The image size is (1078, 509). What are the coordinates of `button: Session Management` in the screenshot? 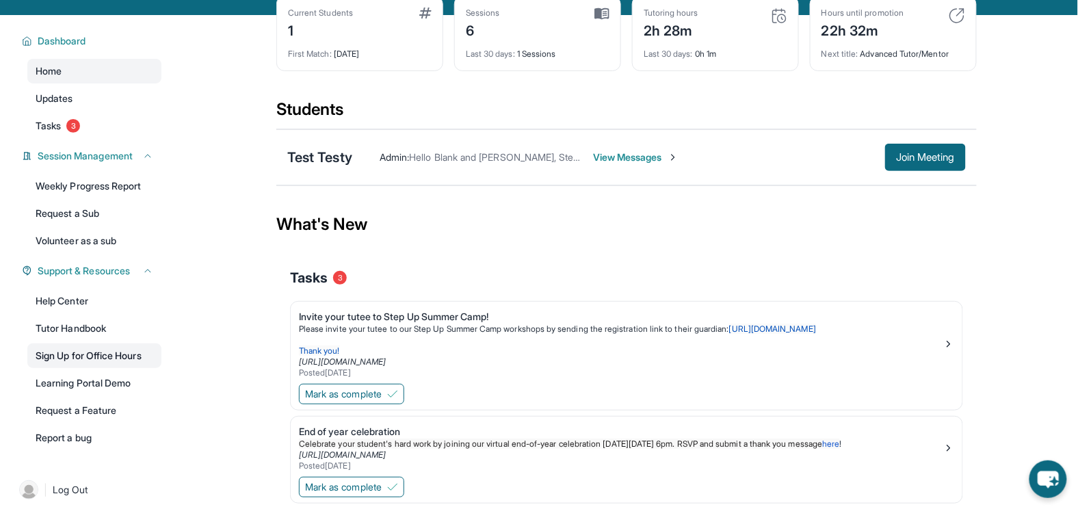 It's located at (92, 156).